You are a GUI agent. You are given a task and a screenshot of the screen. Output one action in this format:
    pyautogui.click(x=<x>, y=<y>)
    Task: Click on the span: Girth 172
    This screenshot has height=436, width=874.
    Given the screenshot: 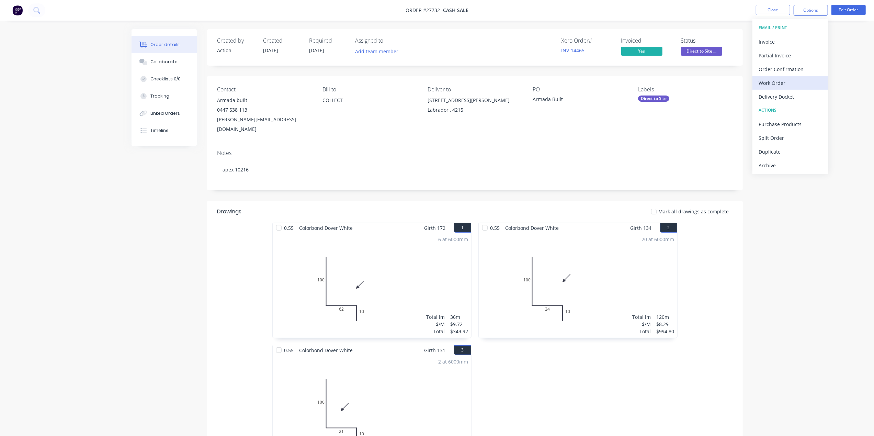 What is the action you would take?
    pyautogui.click(x=435, y=228)
    